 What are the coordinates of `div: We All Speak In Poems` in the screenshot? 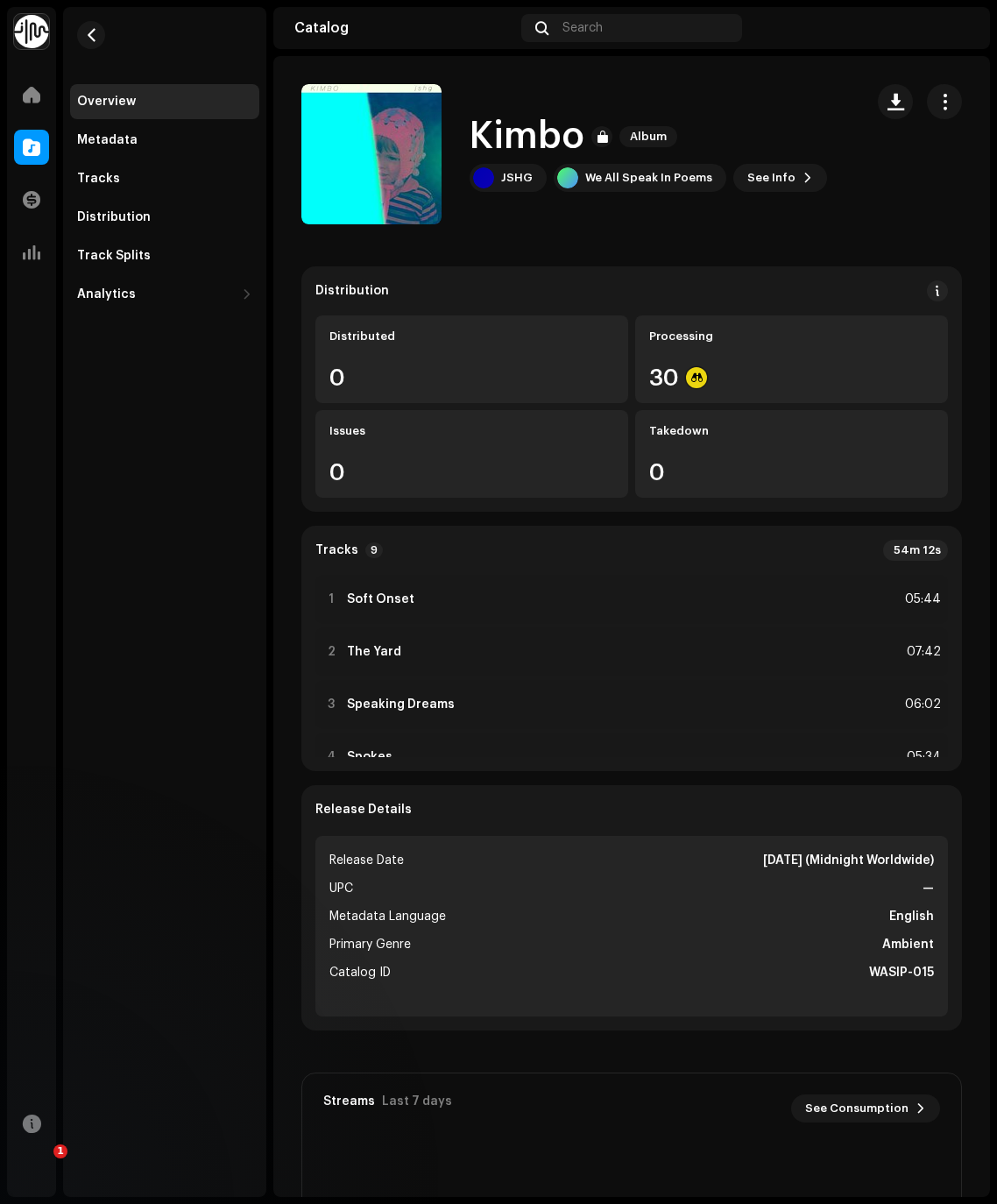 It's located at (648, 178).